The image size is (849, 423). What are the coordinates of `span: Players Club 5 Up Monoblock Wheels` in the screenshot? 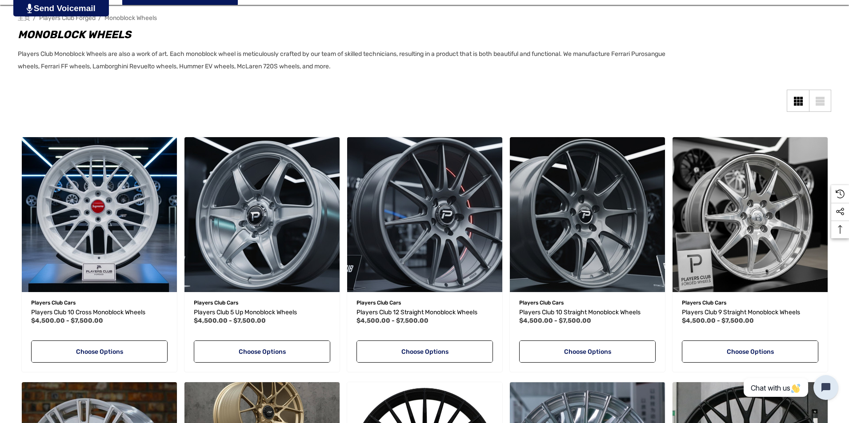 It's located at (245, 312).